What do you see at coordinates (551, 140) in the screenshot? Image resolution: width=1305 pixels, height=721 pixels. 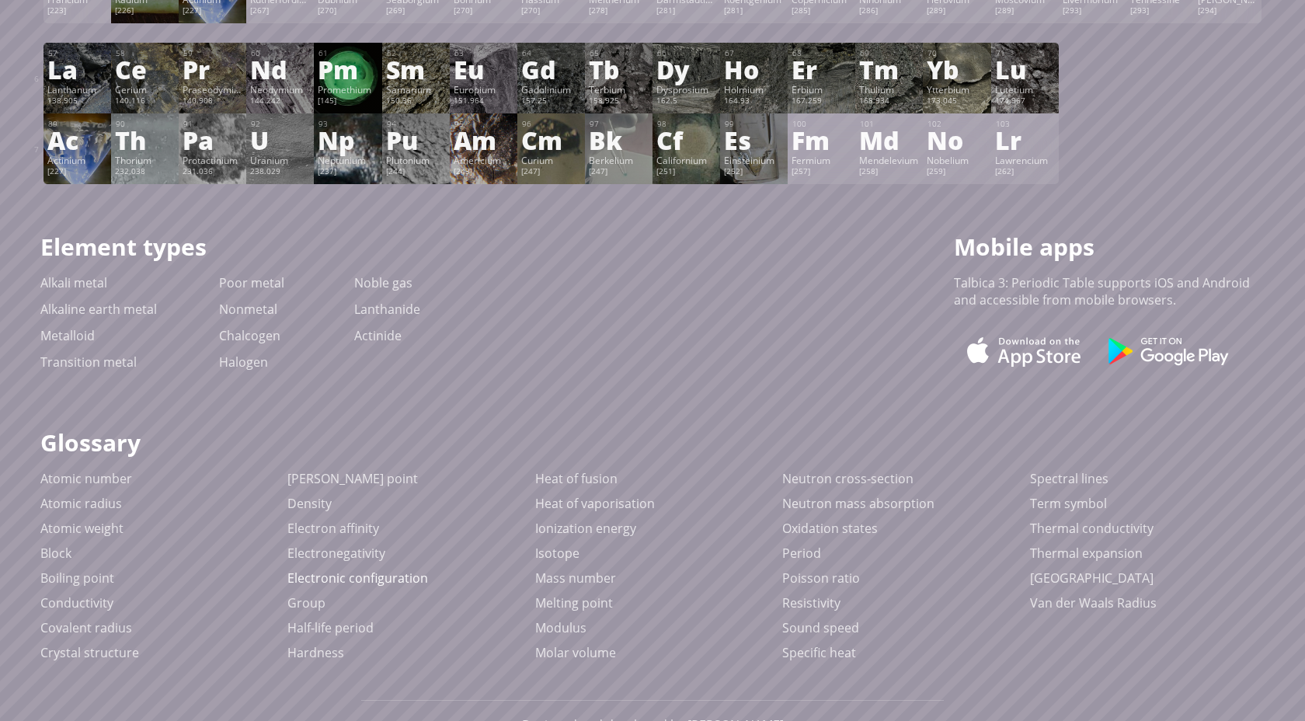 I see `div: Cm` at bounding box center [551, 140].